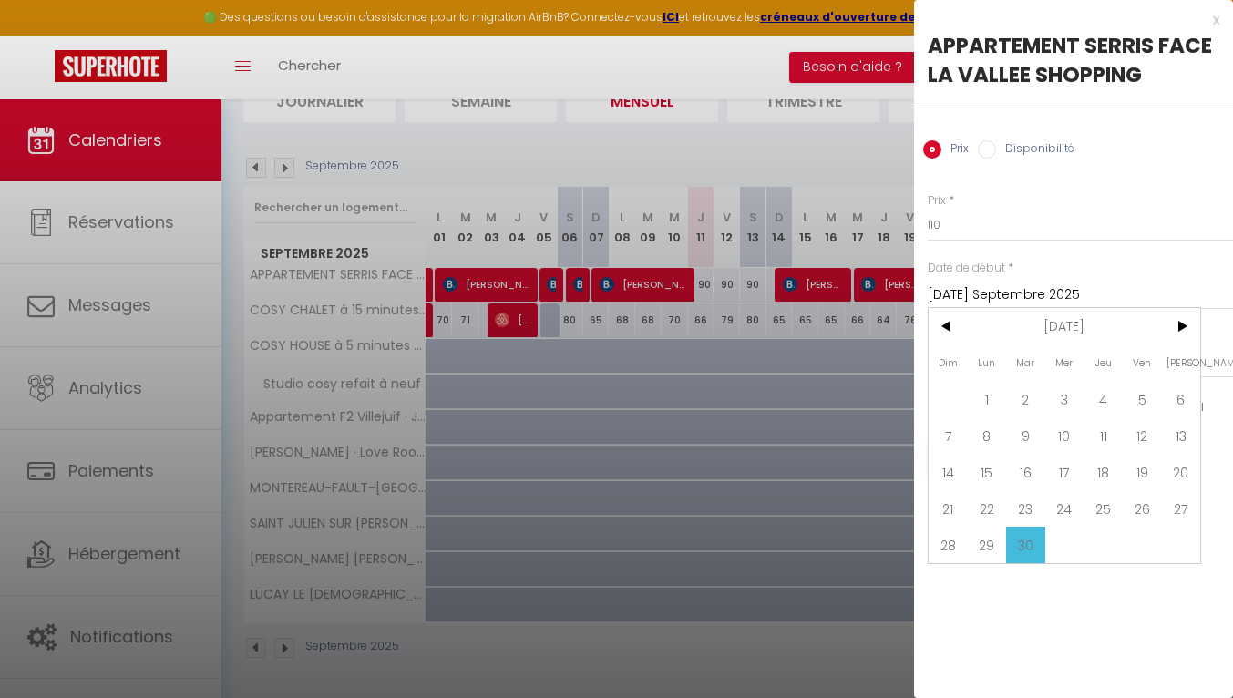 The height and width of the screenshot is (698, 1233). I want to click on div: x, so click(1066, 20).